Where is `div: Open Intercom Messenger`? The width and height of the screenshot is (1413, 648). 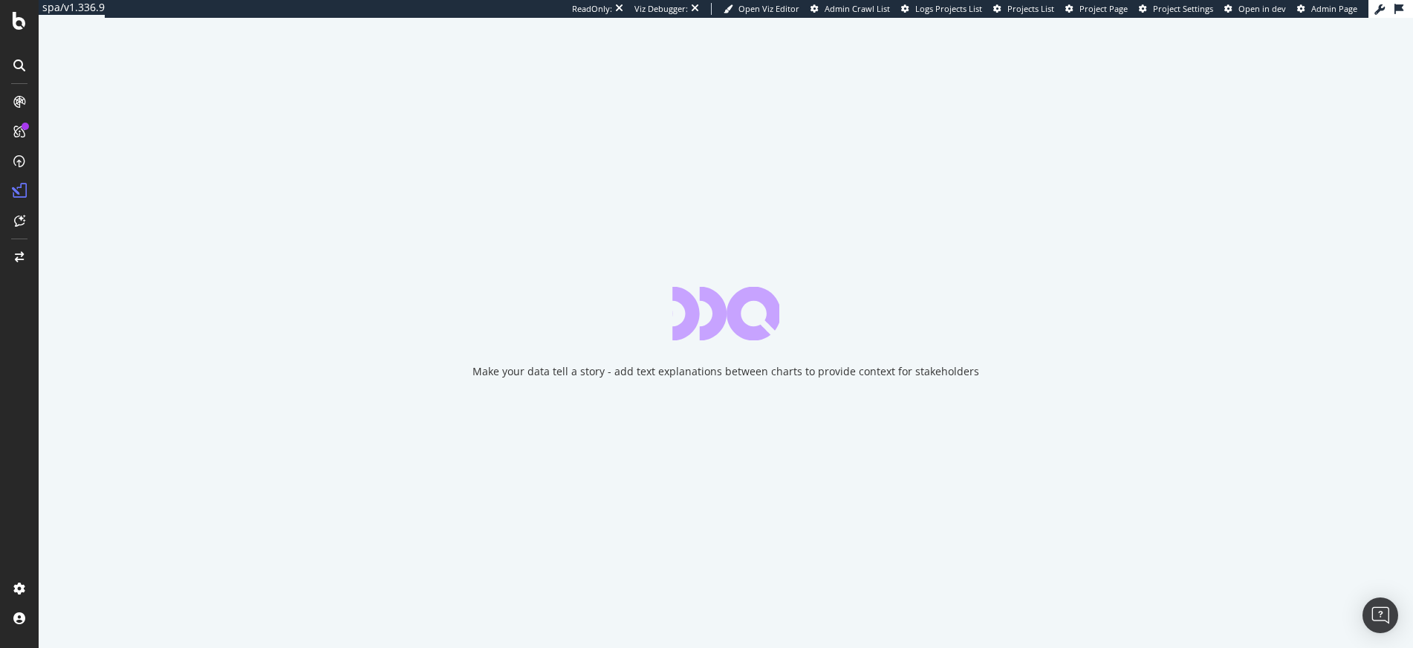 div: Open Intercom Messenger is located at coordinates (1380, 615).